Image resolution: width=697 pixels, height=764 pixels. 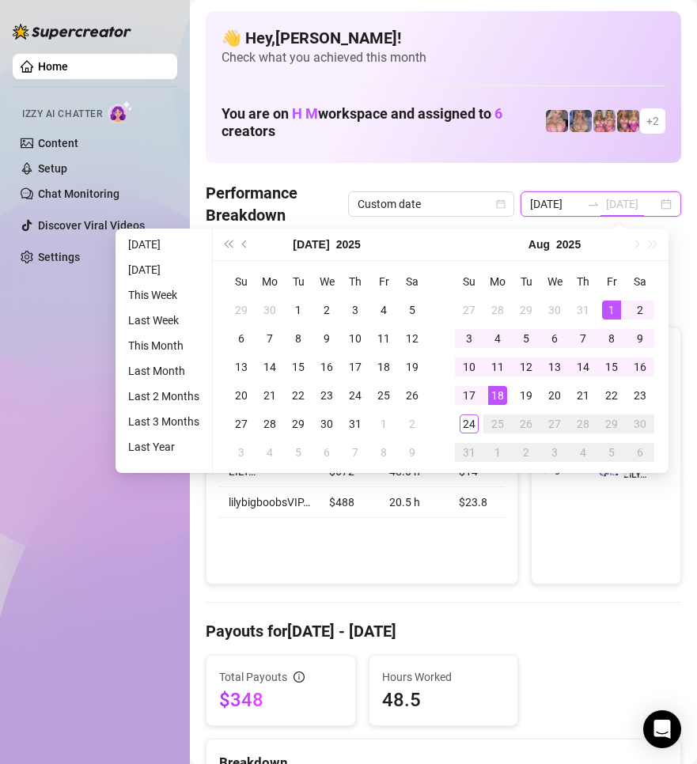 What do you see at coordinates (662, 730) in the screenshot?
I see `div: Open Intercom Messenger` at bounding box center [662, 730].